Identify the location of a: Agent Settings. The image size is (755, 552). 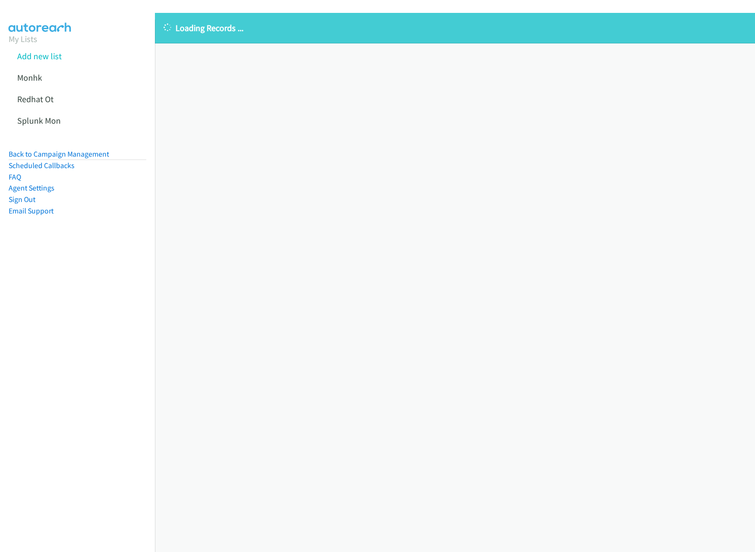
(32, 188).